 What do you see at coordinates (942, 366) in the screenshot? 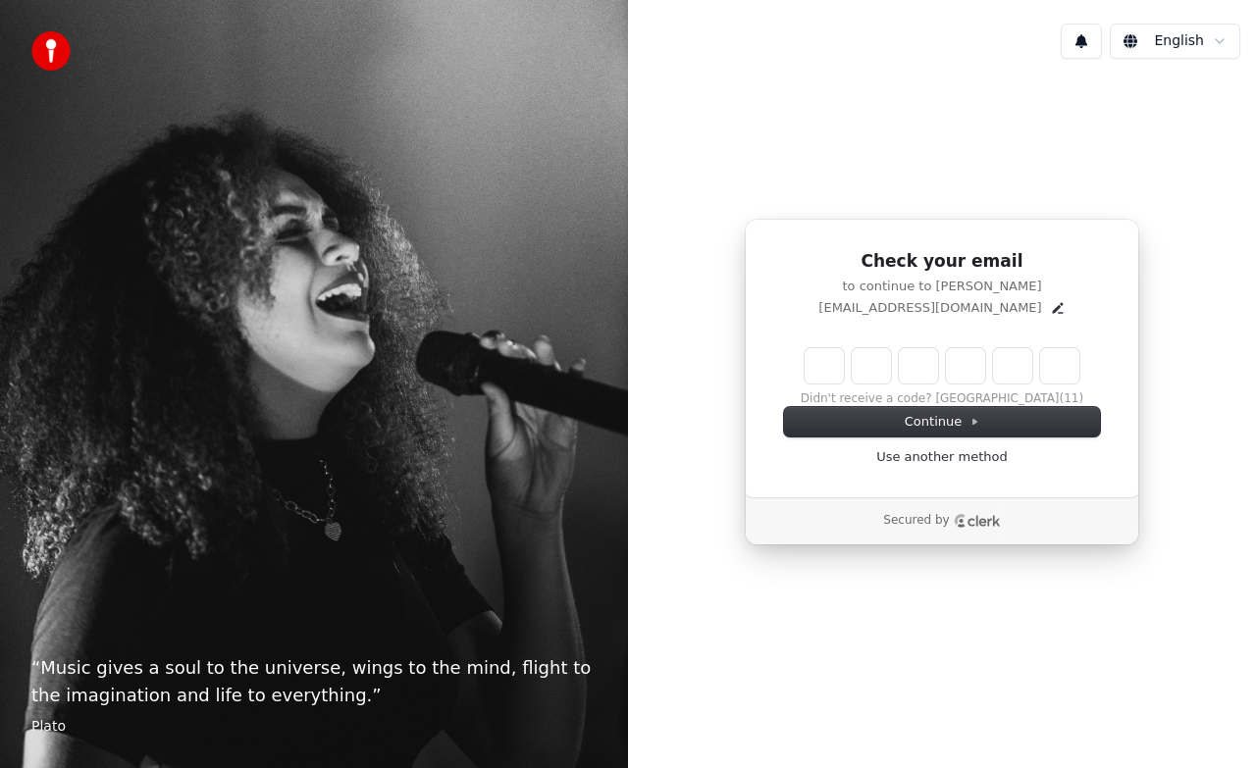
I see `input: Enter verification code` at bounding box center [942, 366].